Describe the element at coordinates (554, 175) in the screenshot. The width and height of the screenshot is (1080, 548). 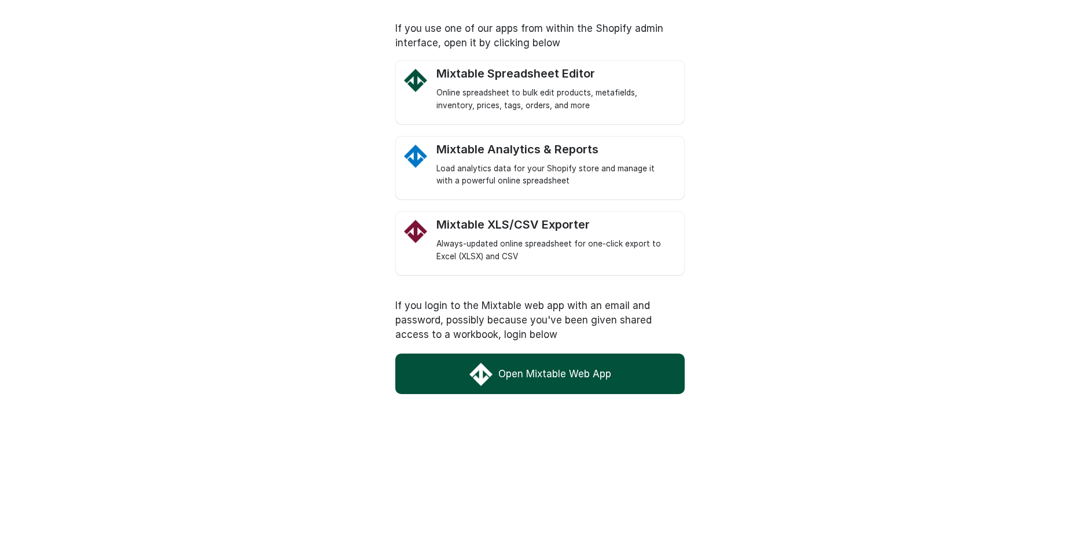
I see `div: Load analytics data for your Shopify store and manage it with a powerful online spreadsheet` at that location.